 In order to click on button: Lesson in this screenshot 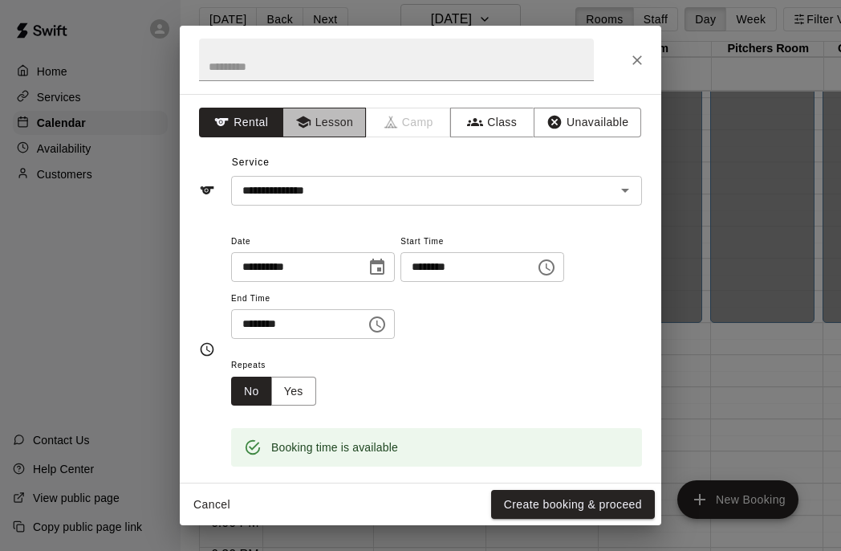, I will do `click(324, 122)`.